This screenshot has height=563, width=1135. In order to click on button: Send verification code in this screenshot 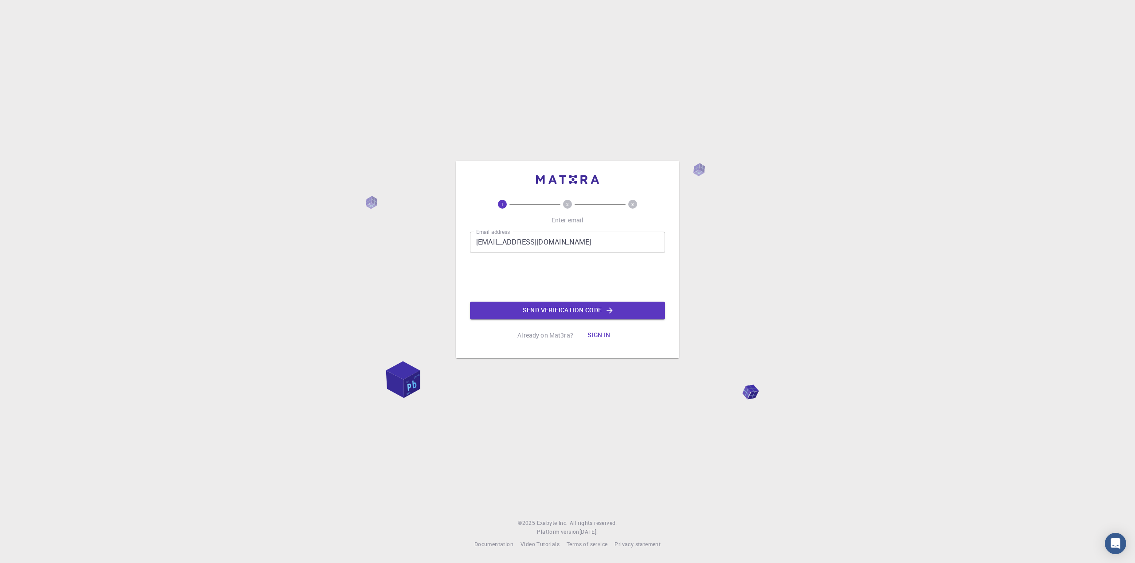, I will do `click(567, 311)`.